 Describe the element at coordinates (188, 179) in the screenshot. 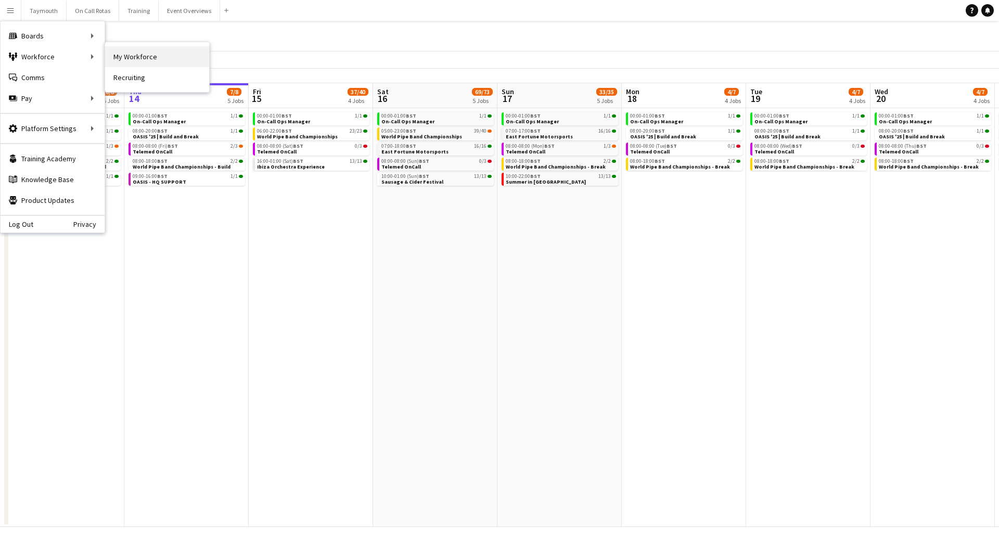

I see `a: 09:00-16:00BST1/1OASIS - HQ SUPPORT` at that location.